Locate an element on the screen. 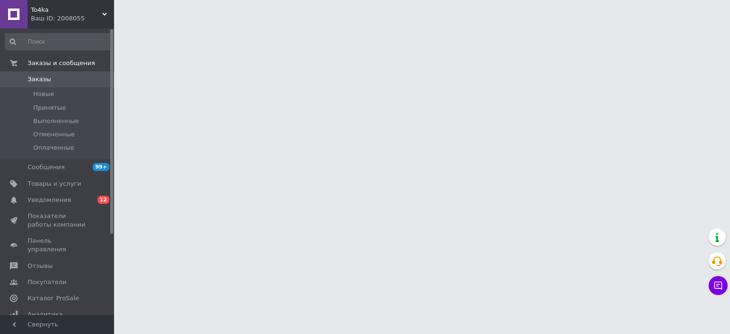 The height and width of the screenshot is (334, 730). span: Заказы is located at coordinates (39, 79).